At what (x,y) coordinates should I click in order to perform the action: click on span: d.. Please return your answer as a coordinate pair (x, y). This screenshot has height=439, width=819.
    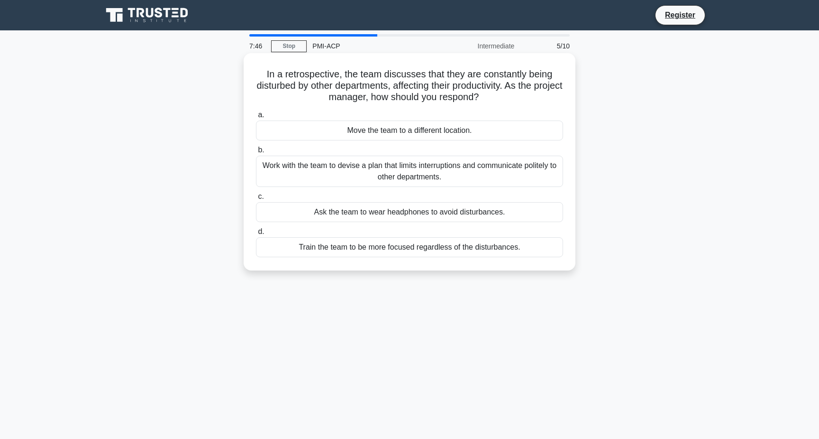
    Looking at the image, I should click on (261, 231).